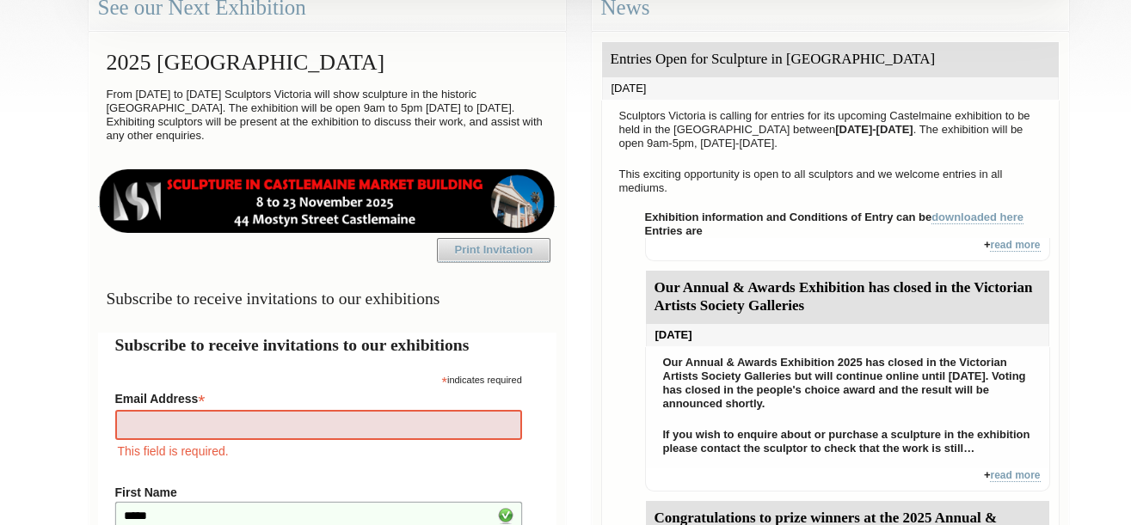 The image size is (1131, 525). Describe the element at coordinates (847, 442) in the screenshot. I see `p: If you wish to enquire about or purchase a sculpture in the exhibition please contact the sculpto...` at that location.